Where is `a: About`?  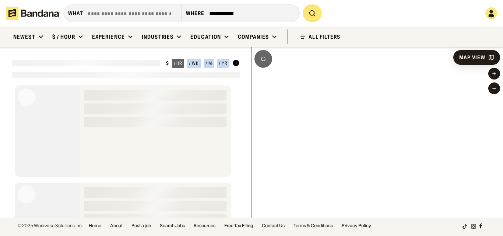 a: About is located at coordinates (116, 226).